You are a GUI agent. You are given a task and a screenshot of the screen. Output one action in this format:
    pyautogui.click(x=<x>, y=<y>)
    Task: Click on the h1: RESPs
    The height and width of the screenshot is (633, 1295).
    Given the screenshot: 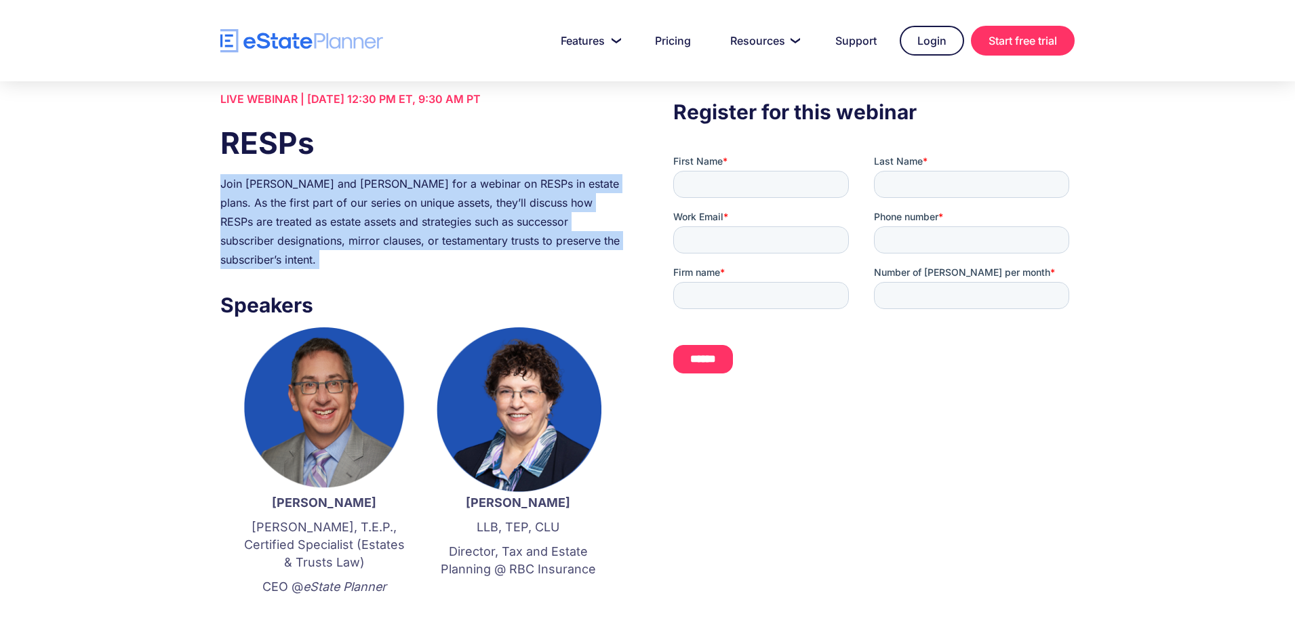 What is the action you would take?
    pyautogui.click(x=421, y=143)
    